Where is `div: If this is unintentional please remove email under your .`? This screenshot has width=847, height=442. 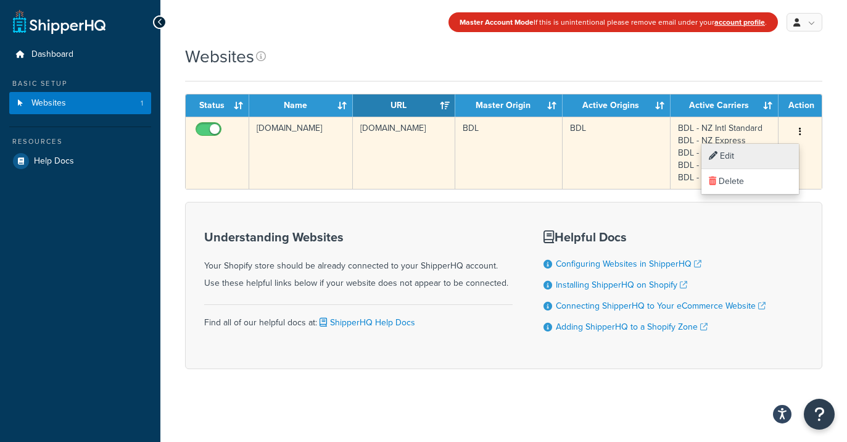 div: If this is unintentional please remove email under your . is located at coordinates (613, 22).